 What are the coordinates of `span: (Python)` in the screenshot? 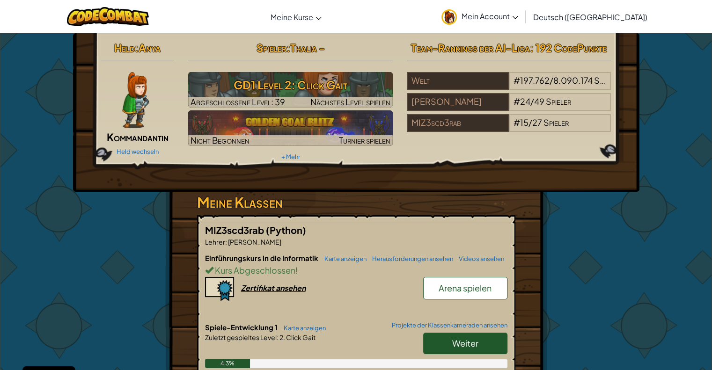 It's located at (286, 230).